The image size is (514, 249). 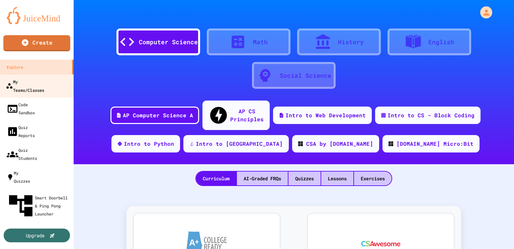 What do you see at coordinates (262, 178) in the screenshot?
I see `div: AI-Graded FRQs` at bounding box center [262, 178].